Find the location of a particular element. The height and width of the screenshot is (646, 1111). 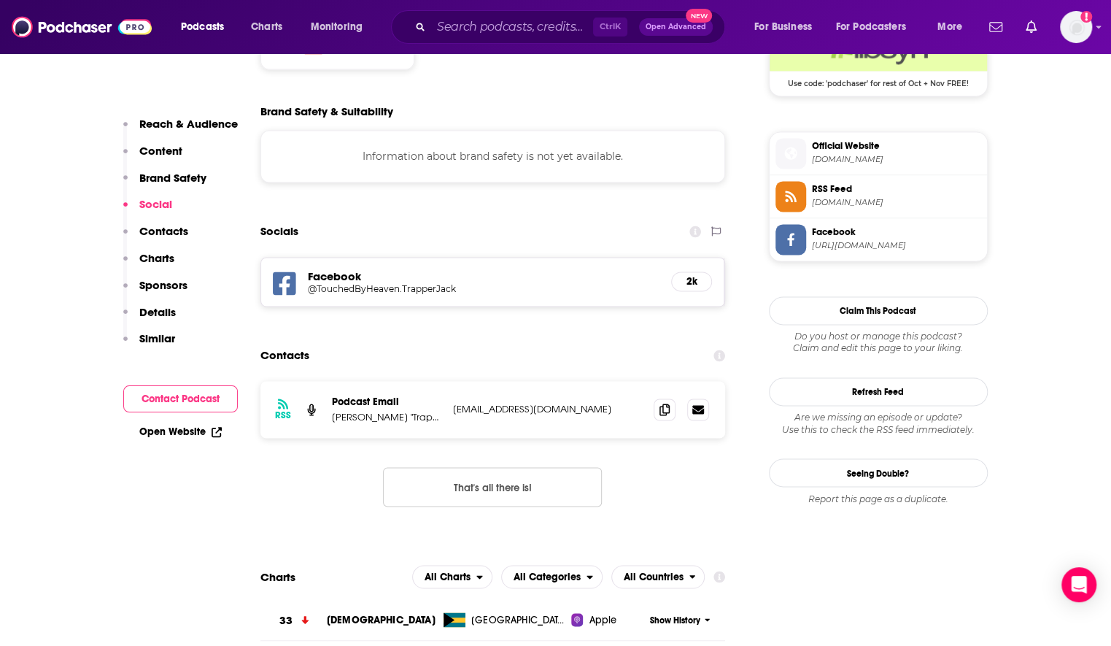

h5: Facebook is located at coordinates (484, 276).